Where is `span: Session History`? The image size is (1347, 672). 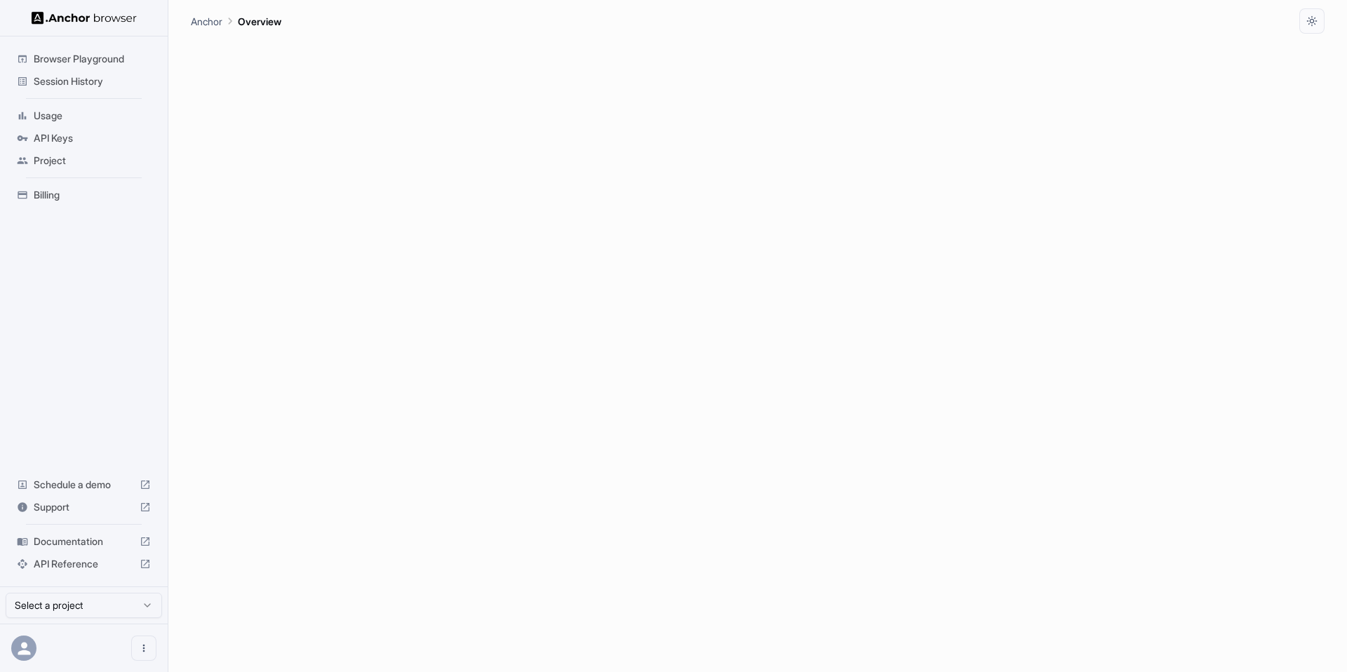 span: Session History is located at coordinates (92, 81).